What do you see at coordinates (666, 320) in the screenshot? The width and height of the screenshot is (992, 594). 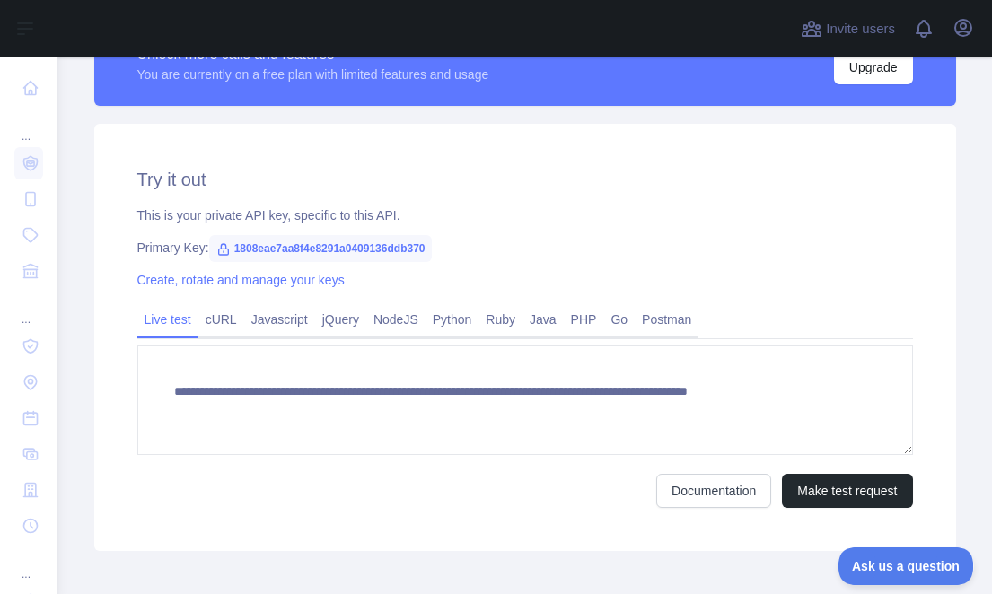 I see `a: Postman` at bounding box center [666, 320].